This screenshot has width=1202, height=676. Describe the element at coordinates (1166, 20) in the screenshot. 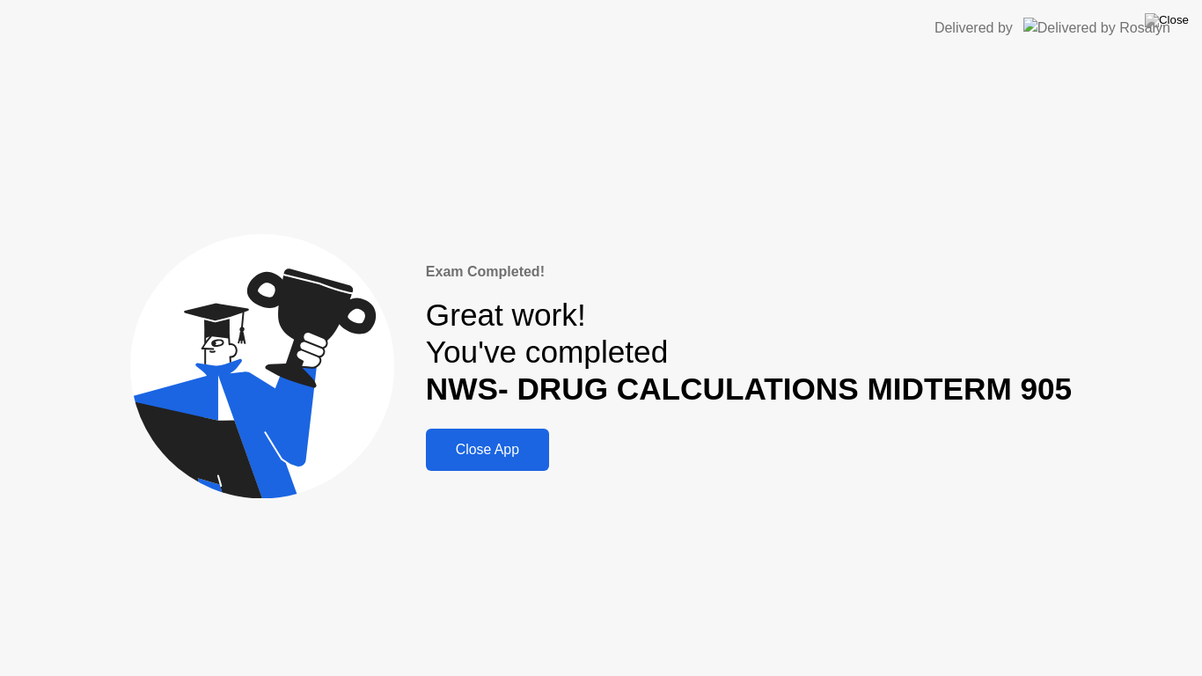

I see `img: Close` at that location.